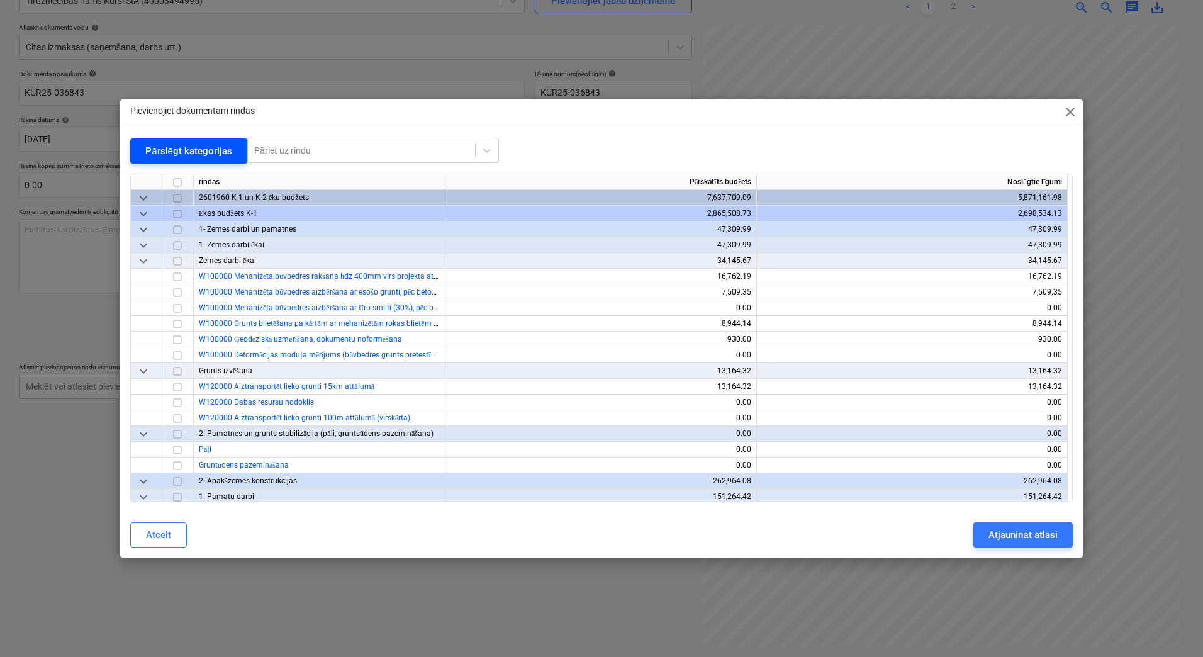  I want to click on a: W100000 Ģeodēziskā uzmērīšana, dokumentu noformēšana, so click(300, 339).